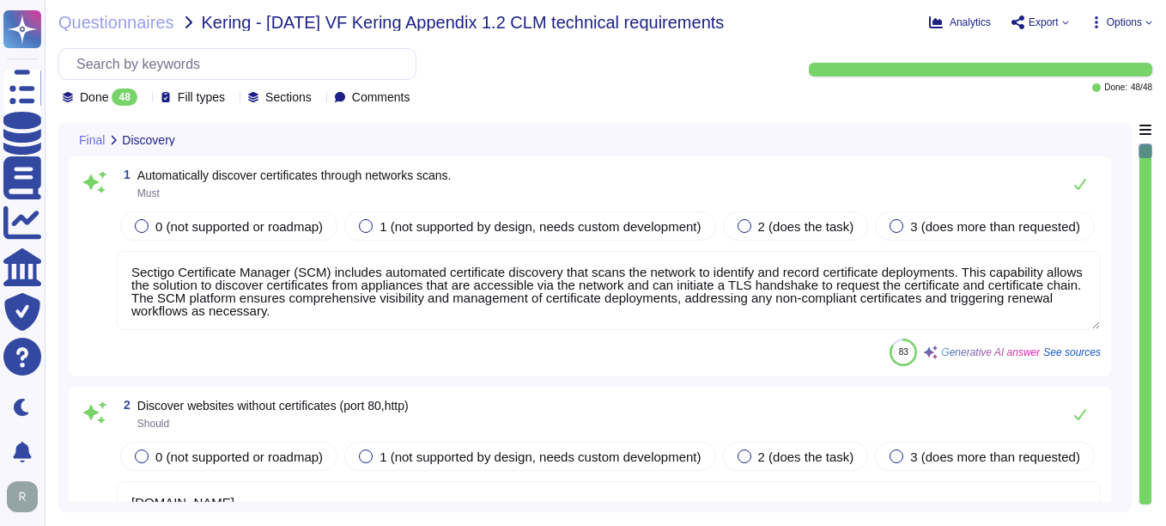 The image size is (1166, 526). Describe the element at coordinates (273, 405) in the screenshot. I see `span: Discover websites without certificates (port 80,http)` at that location.